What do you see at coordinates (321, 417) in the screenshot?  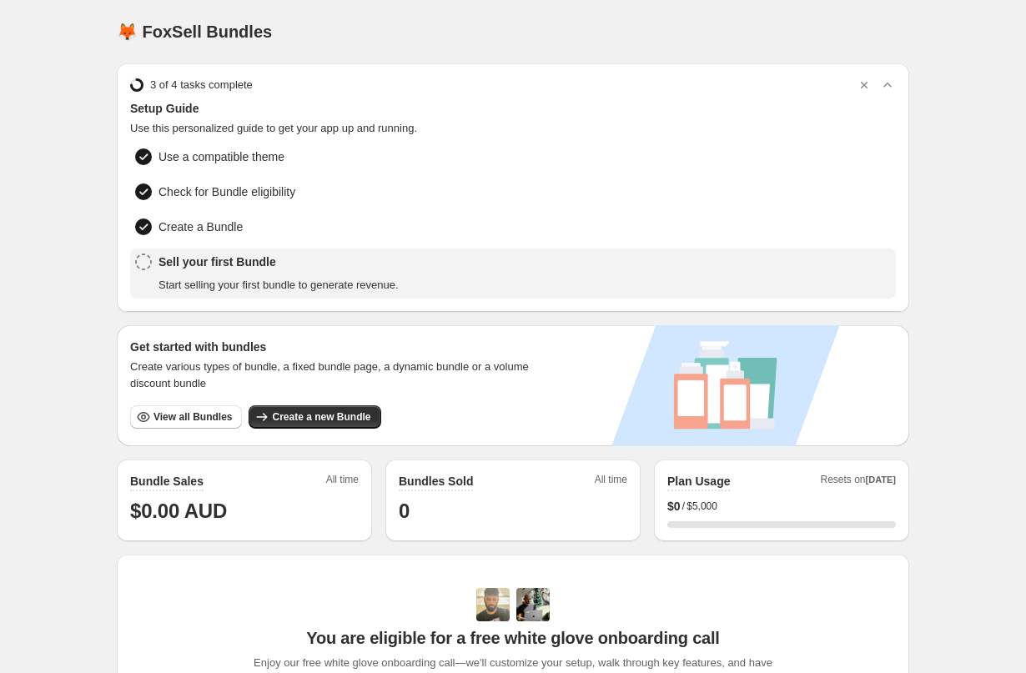 I see `span: Create a new Bundle` at bounding box center [321, 417].